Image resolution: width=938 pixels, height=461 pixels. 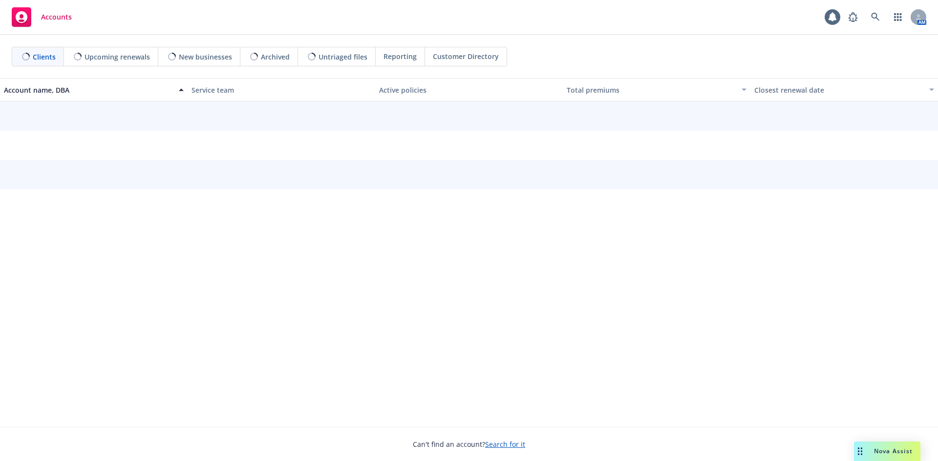 What do you see at coordinates (887, 452) in the screenshot?
I see `button: Nova Assist` at bounding box center [887, 452].